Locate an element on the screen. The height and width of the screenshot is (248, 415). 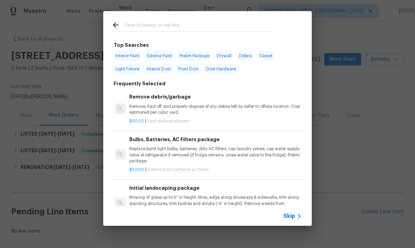
span: Skip is located at coordinates (289, 216).